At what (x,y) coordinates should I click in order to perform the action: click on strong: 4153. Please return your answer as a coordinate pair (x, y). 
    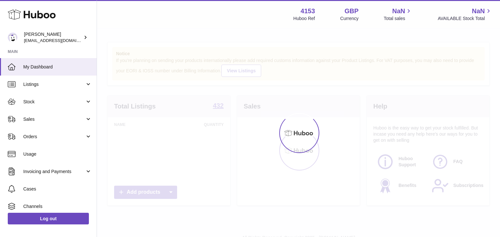
    Looking at the image, I should click on (308, 11).